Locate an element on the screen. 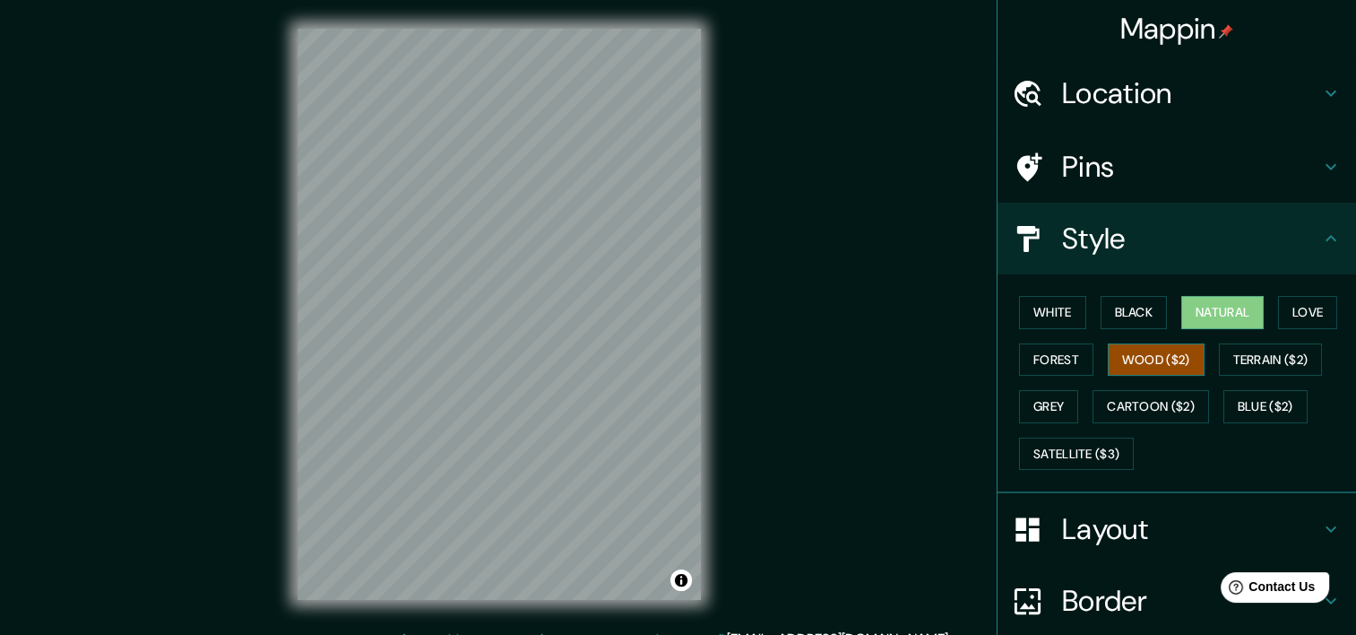 This screenshot has height=635, width=1356. div: Pins is located at coordinates (1177, 167).